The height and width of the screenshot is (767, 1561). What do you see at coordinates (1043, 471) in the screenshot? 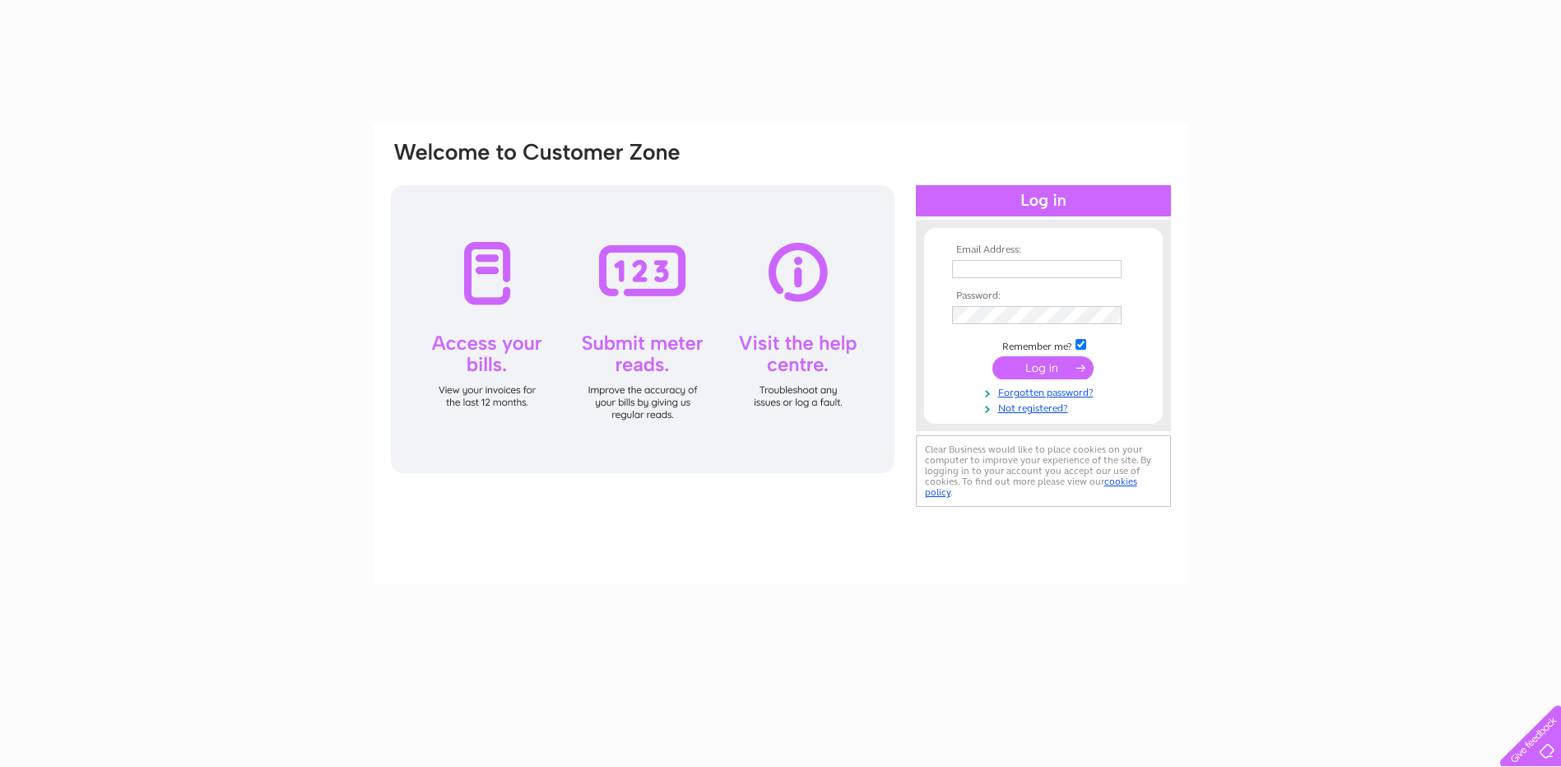
I see `div: Clear Business would like to place cookies on your computer to improve your experience of the sit...` at bounding box center [1043, 471].